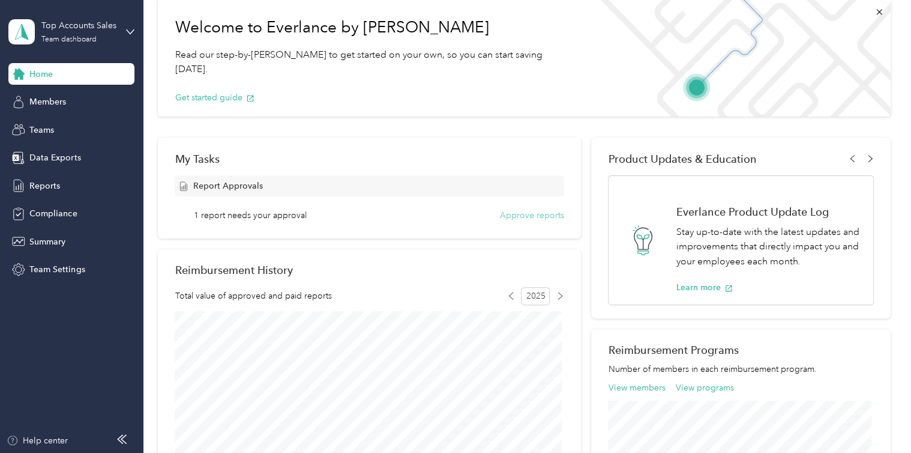 The image size is (911, 453). Describe the element at coordinates (704, 287) in the screenshot. I see `button: Learn more` at that location.